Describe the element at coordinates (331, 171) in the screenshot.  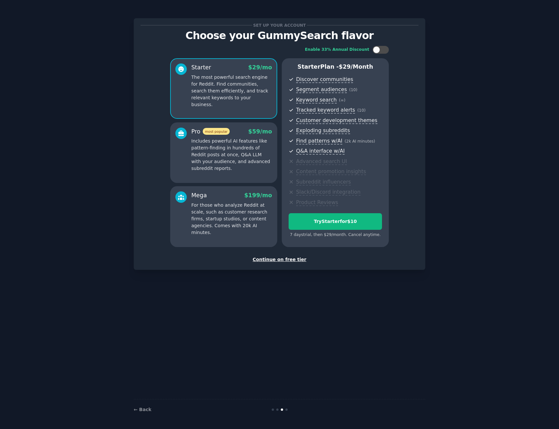
I see `span: Content promotion insights` at that location.